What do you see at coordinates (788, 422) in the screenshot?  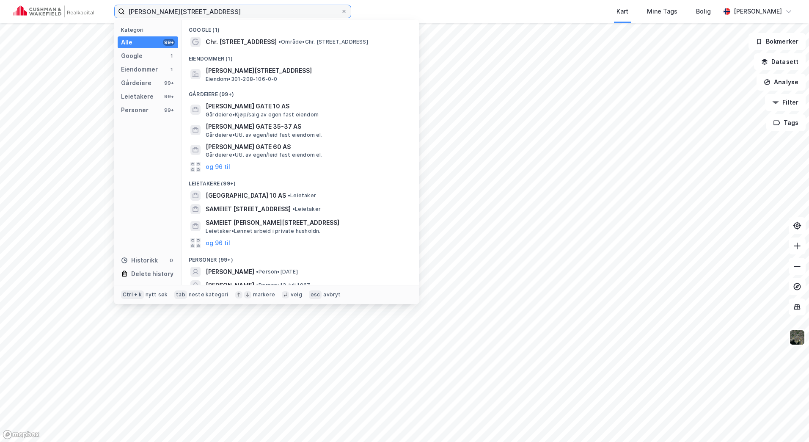 I see `div: Kontrollprogram for chat` at bounding box center [788, 422].